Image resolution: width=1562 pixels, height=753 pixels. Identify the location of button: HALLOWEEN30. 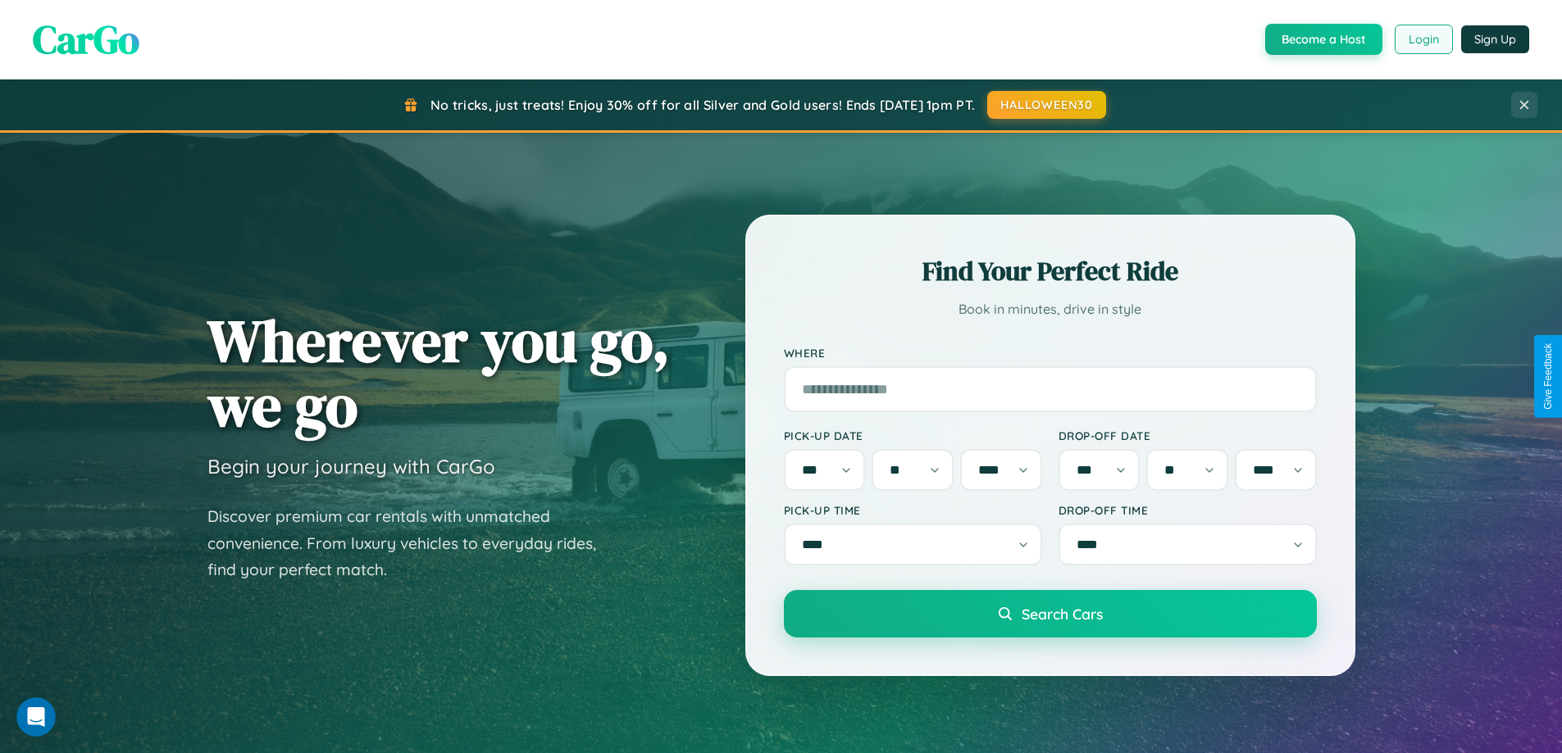
(1046, 105).